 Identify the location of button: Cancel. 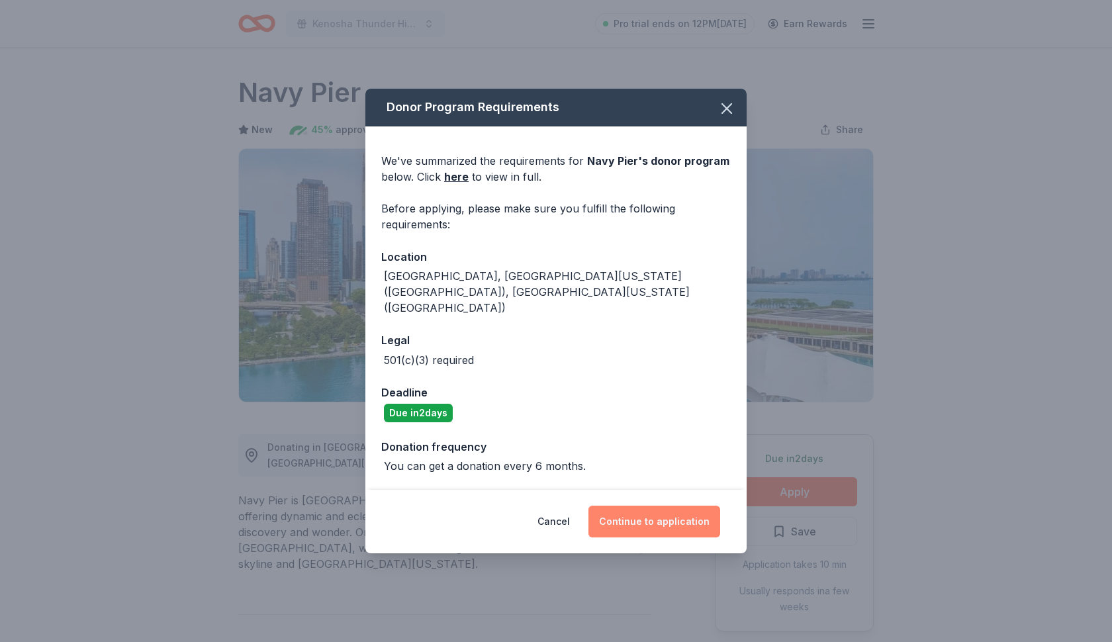
(553, 522).